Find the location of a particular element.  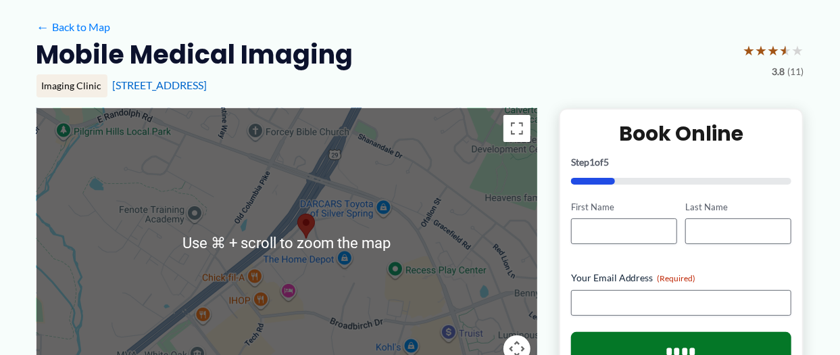

a: ←Back to Map is located at coordinates (73, 27).